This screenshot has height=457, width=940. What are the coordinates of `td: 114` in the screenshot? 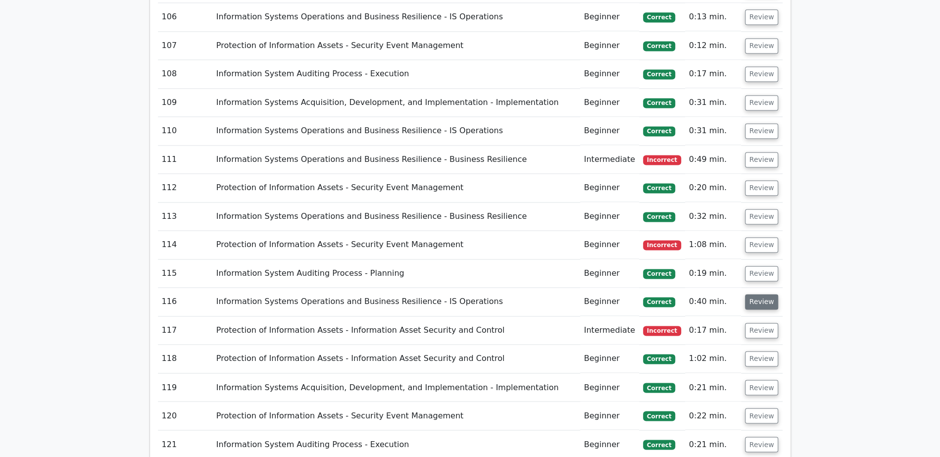 It's located at (185, 244).